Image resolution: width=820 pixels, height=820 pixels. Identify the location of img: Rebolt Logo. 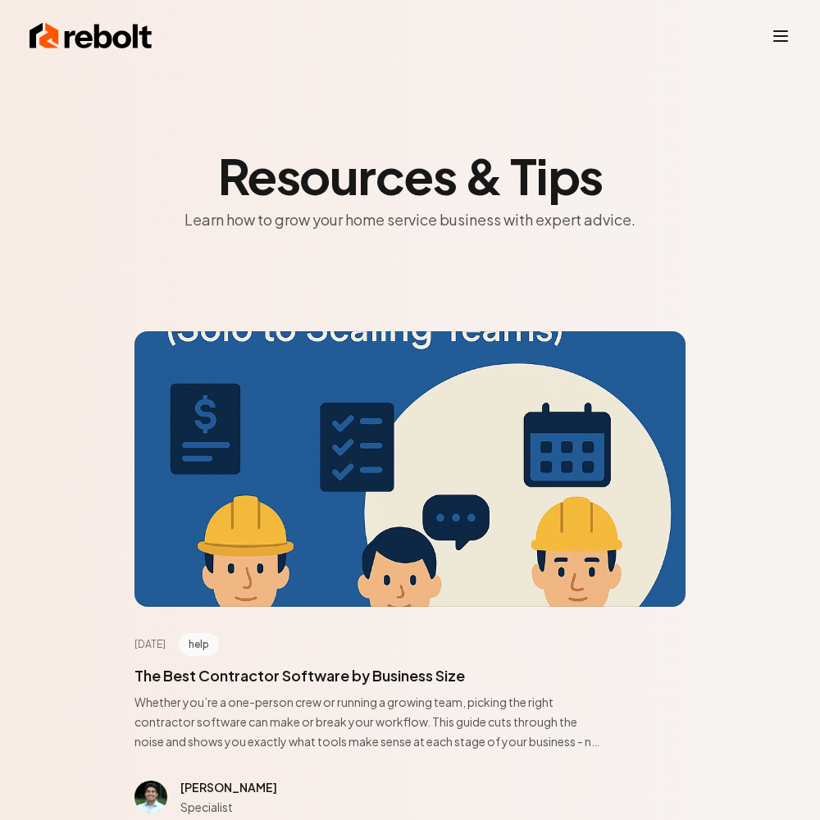
(91, 36).